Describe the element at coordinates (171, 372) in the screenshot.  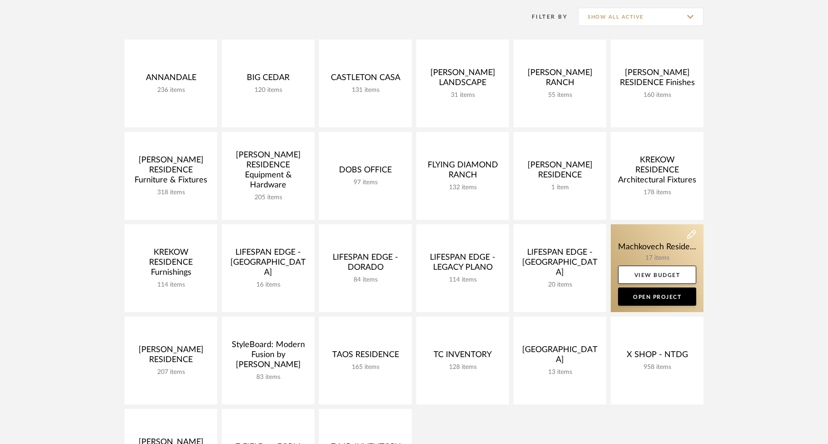
I see `div: 207 items` at that location.